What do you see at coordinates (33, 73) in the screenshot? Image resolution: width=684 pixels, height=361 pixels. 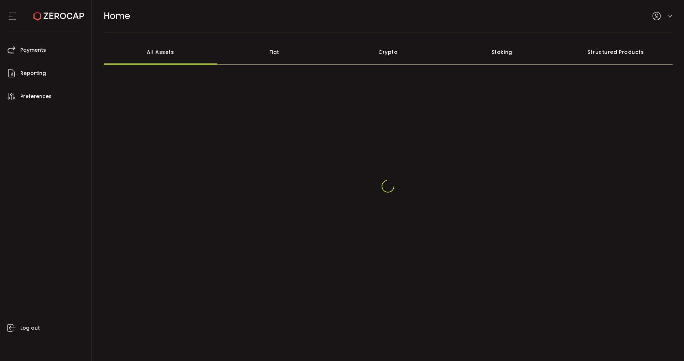 I see `span: Reporting` at bounding box center [33, 73].